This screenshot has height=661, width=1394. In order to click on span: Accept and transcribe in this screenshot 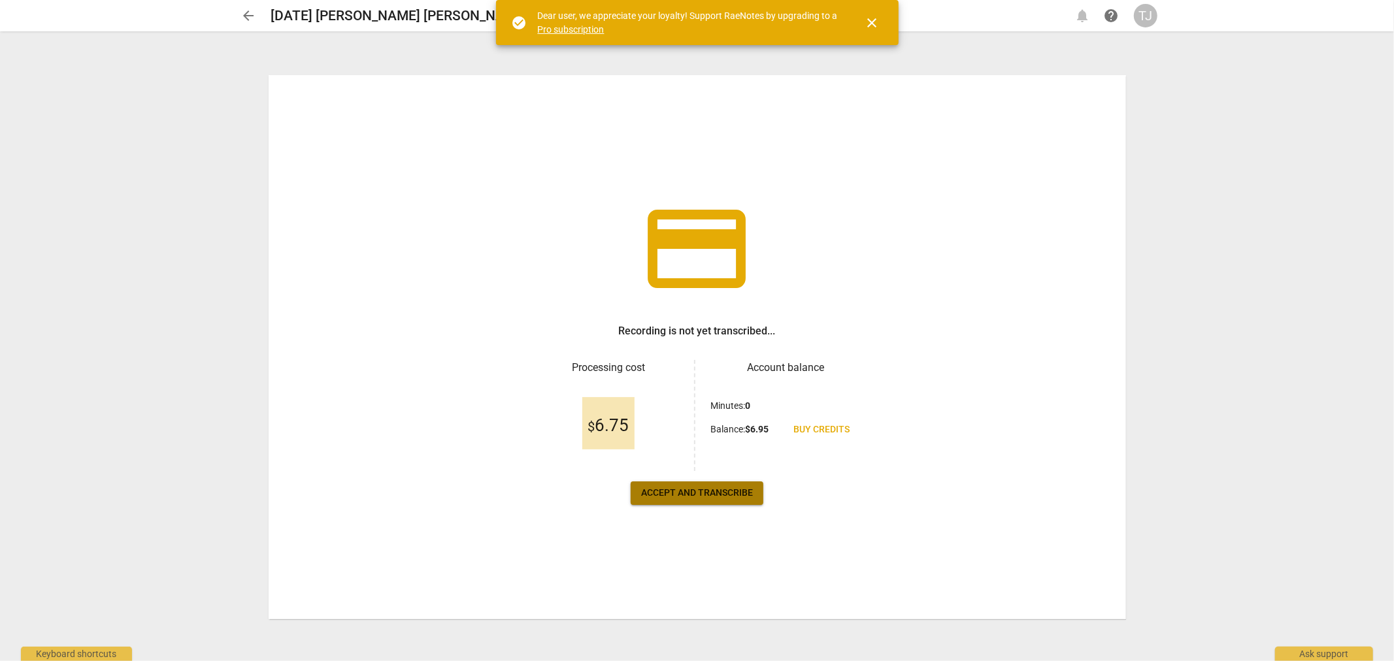, I will do `click(697, 493)`.